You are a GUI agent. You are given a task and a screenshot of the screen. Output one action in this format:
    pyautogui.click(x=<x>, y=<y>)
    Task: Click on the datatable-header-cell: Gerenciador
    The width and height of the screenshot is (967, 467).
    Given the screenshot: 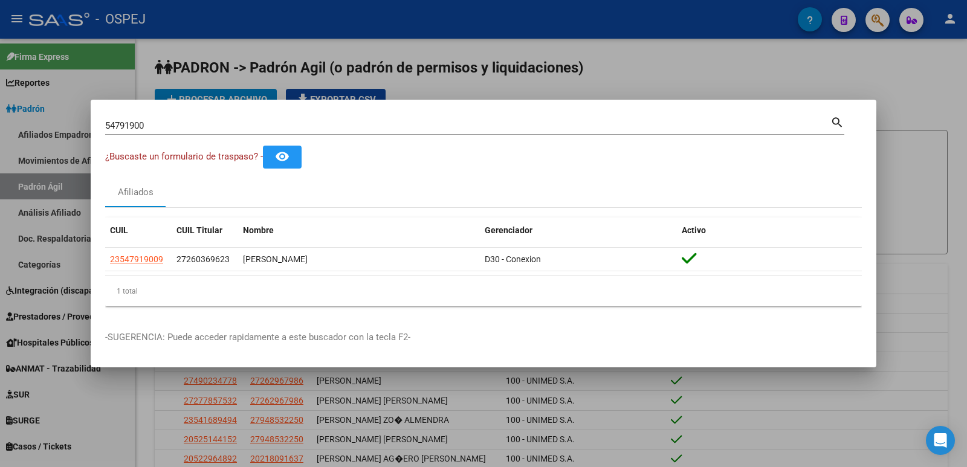 What is the action you would take?
    pyautogui.click(x=578, y=230)
    